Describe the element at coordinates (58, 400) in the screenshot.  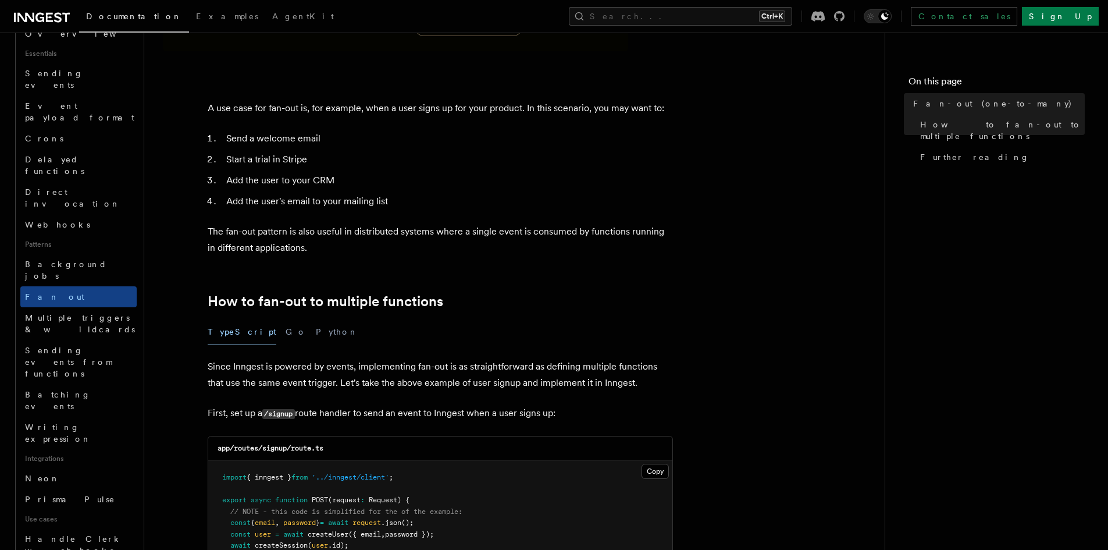
I see `span: Batching events` at that location.